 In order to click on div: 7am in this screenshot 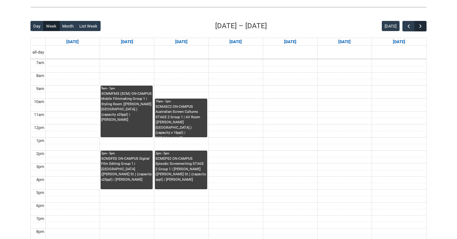, I will do `click(40, 63)`.